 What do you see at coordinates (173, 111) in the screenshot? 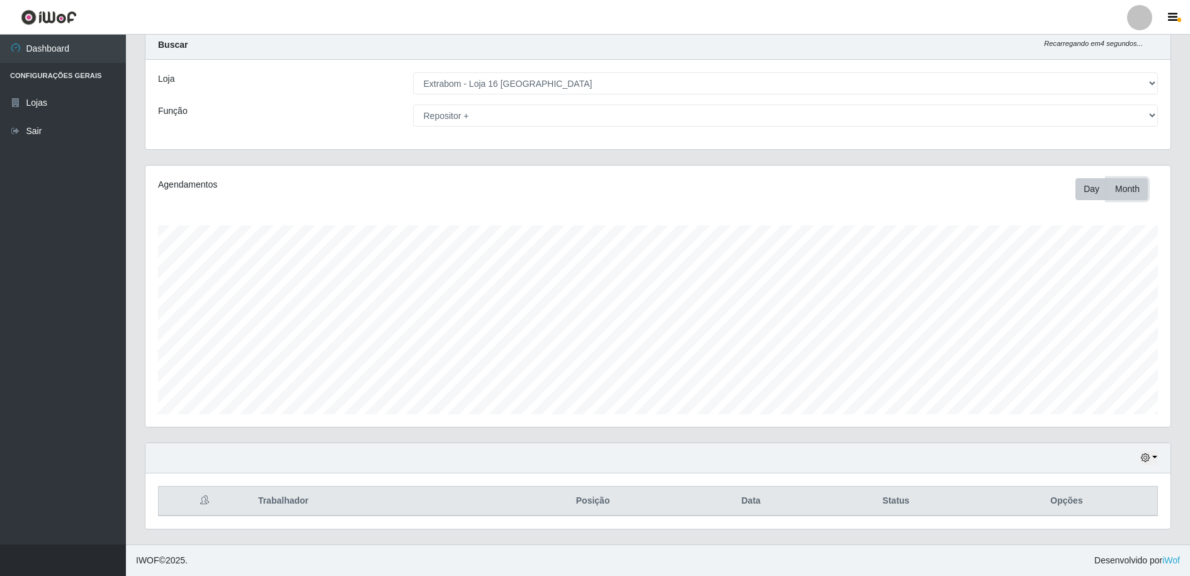
I see `label: Função` at bounding box center [173, 111].